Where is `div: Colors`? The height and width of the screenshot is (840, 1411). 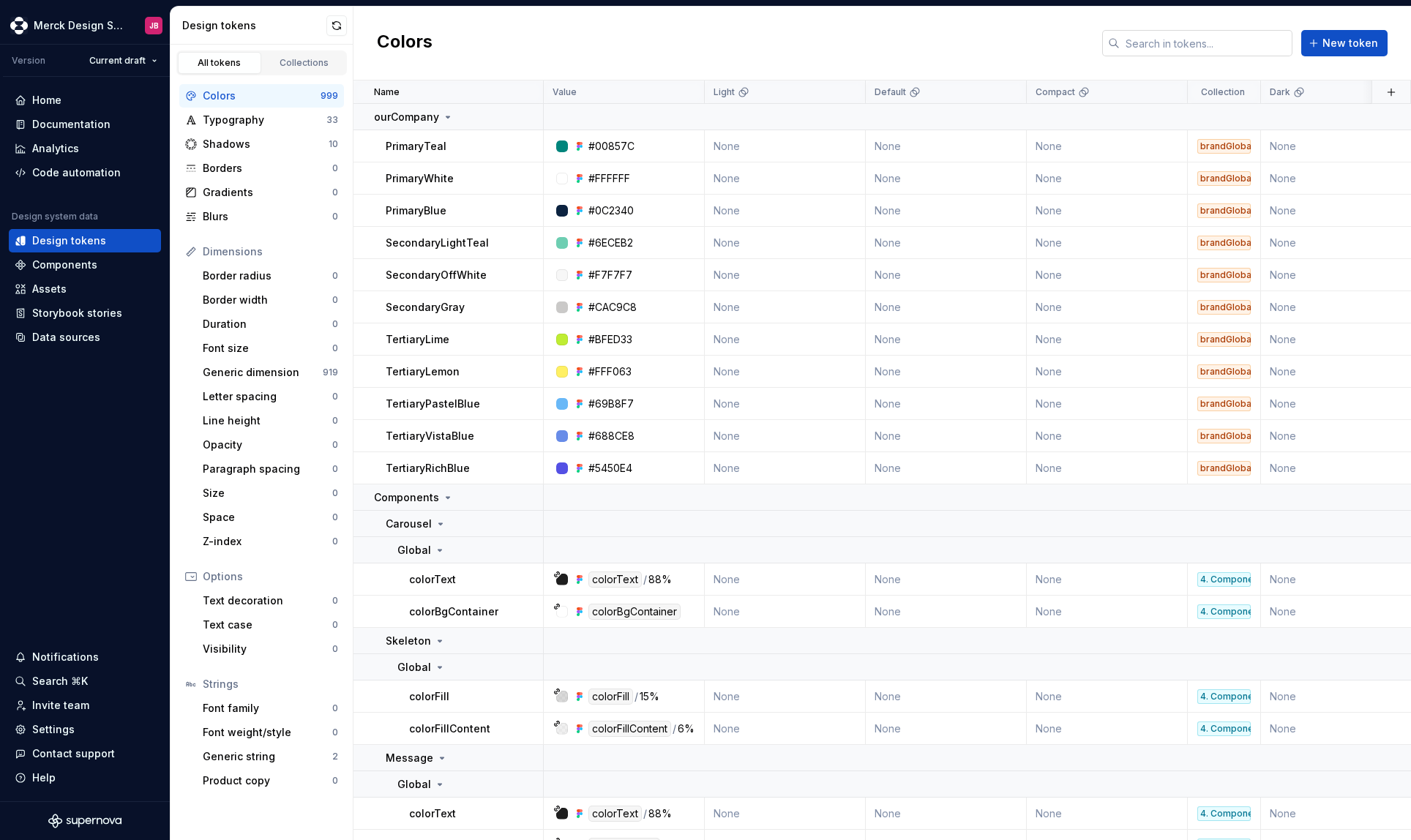 div: Colors is located at coordinates (262, 95).